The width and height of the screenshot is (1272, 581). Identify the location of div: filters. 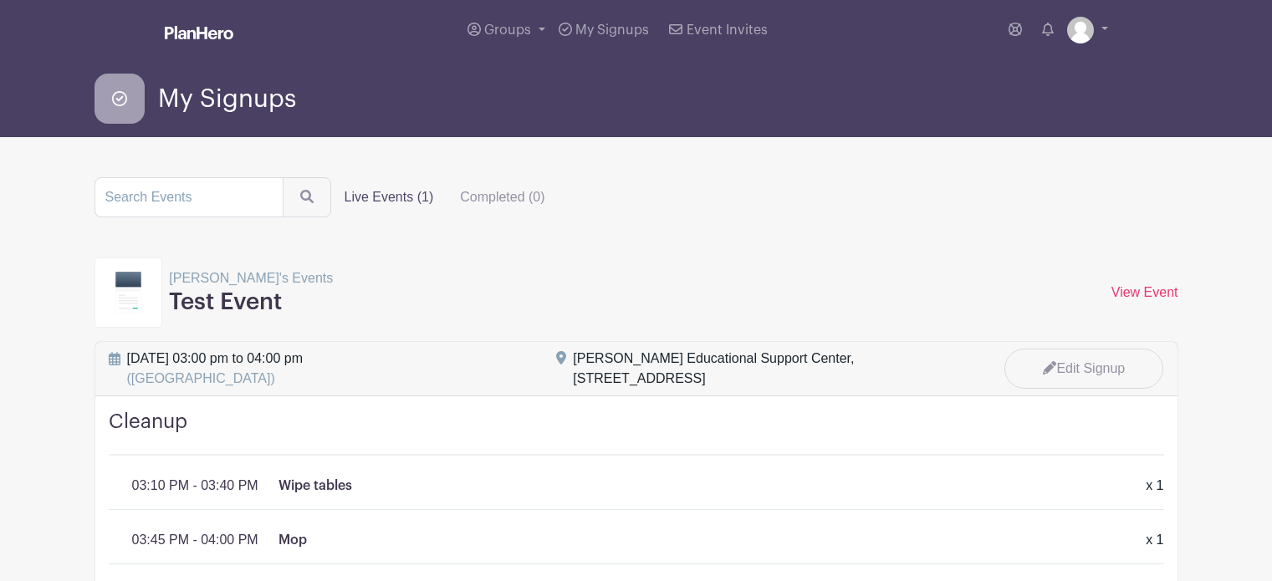
(445, 197).